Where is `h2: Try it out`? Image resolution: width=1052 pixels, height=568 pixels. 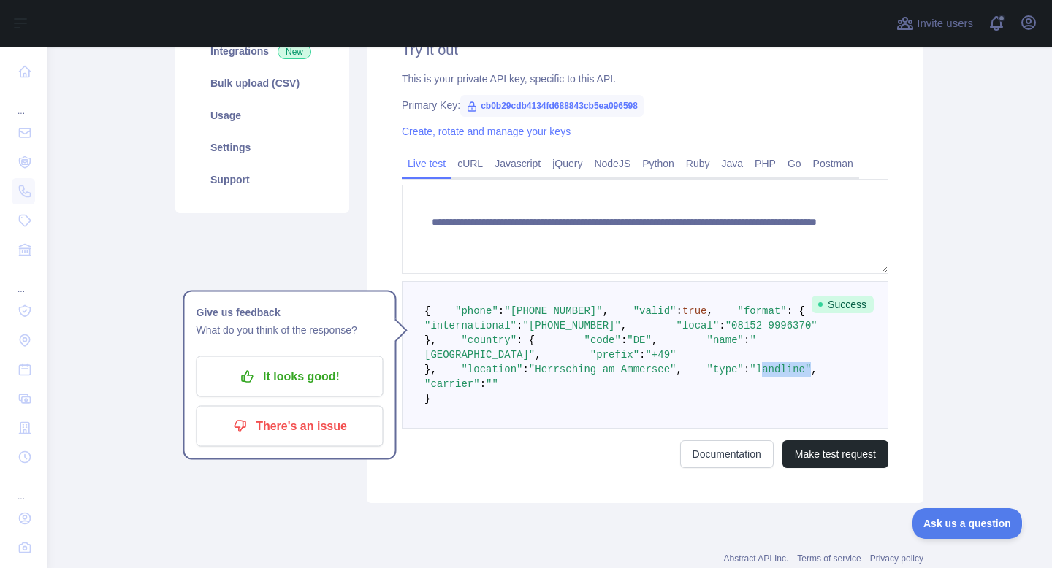
h2: Try it out is located at coordinates (645, 50).